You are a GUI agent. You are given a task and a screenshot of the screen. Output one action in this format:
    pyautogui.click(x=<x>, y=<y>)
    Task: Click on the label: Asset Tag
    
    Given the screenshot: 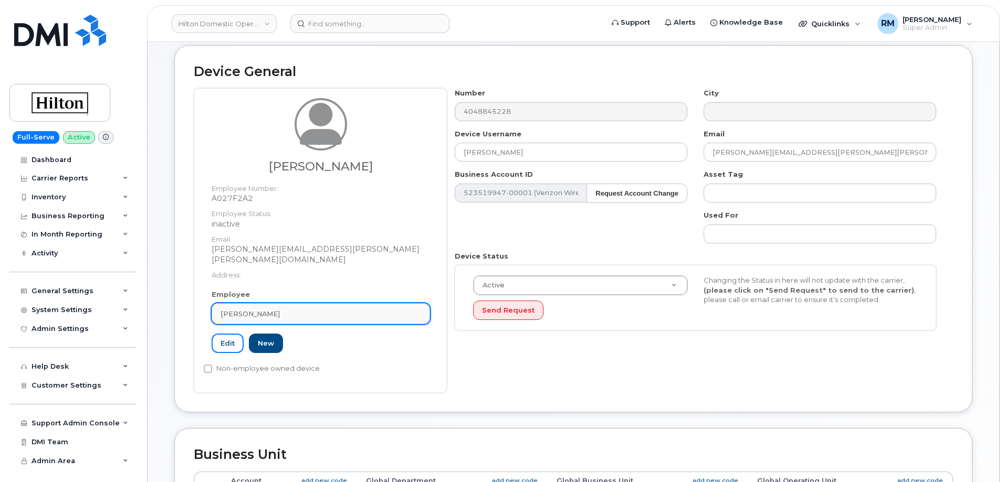 What is the action you would take?
    pyautogui.click(x=723, y=174)
    